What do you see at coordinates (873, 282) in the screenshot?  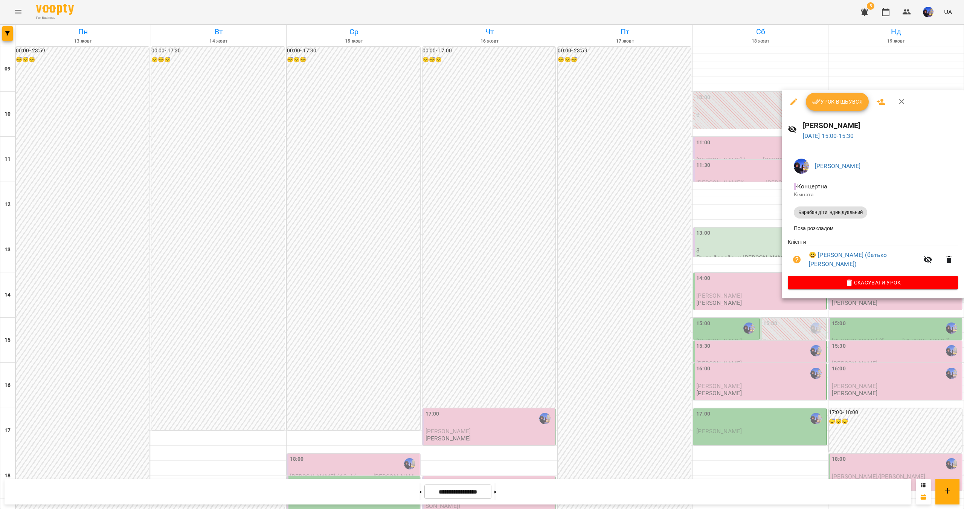 I see `span: Скасувати Урок` at bounding box center [873, 282].